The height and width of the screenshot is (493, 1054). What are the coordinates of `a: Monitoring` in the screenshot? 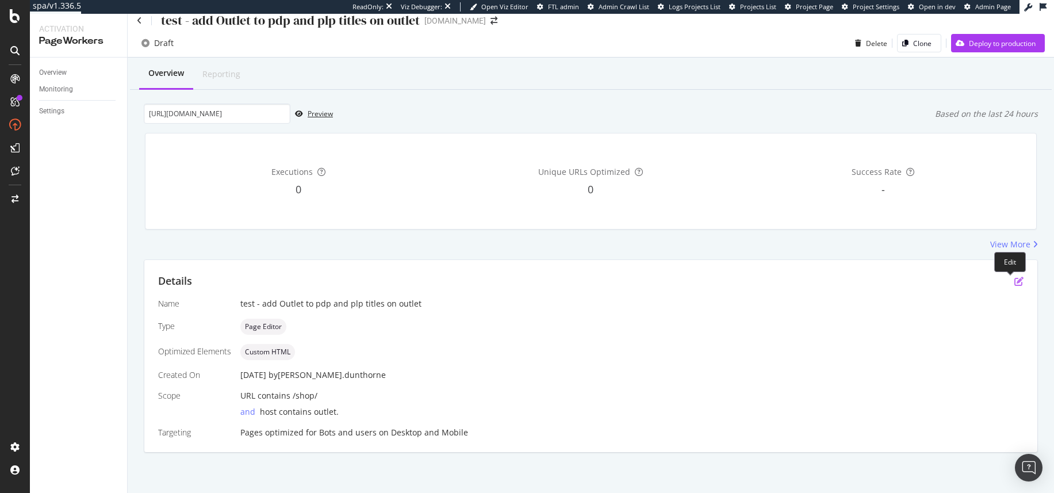 It's located at (79, 89).